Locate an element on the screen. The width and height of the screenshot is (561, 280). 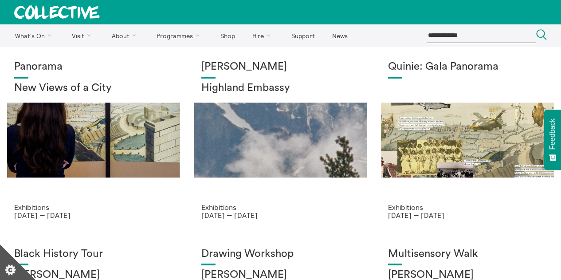
h2: New Views of a City is located at coordinates (94, 88).